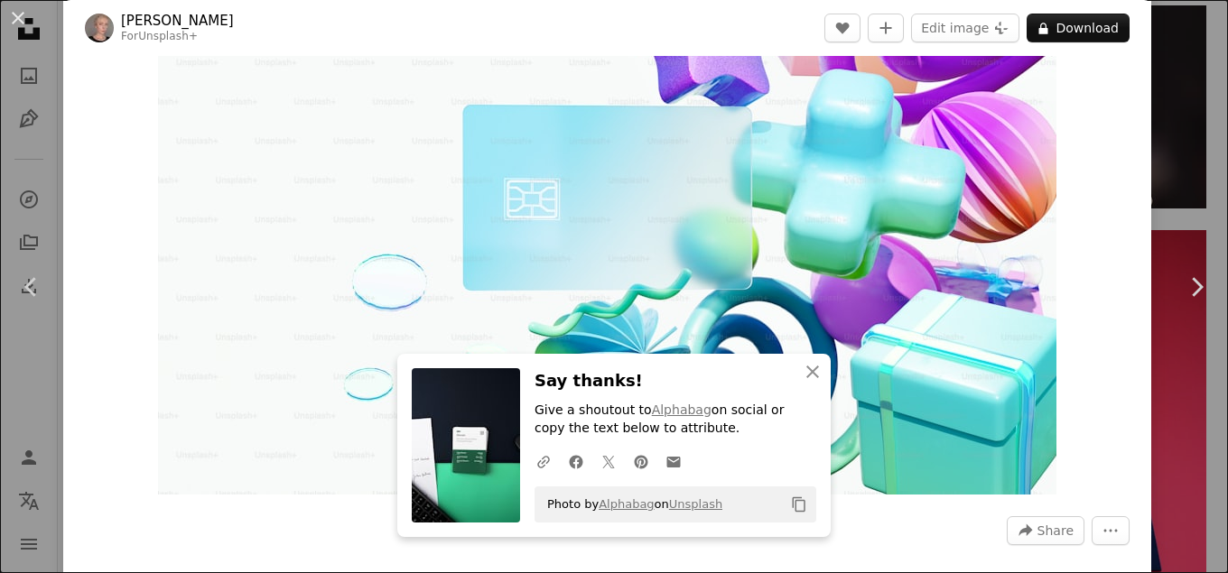  What do you see at coordinates (168, 36) in the screenshot?
I see `a: Unsplash+` at bounding box center [168, 36].